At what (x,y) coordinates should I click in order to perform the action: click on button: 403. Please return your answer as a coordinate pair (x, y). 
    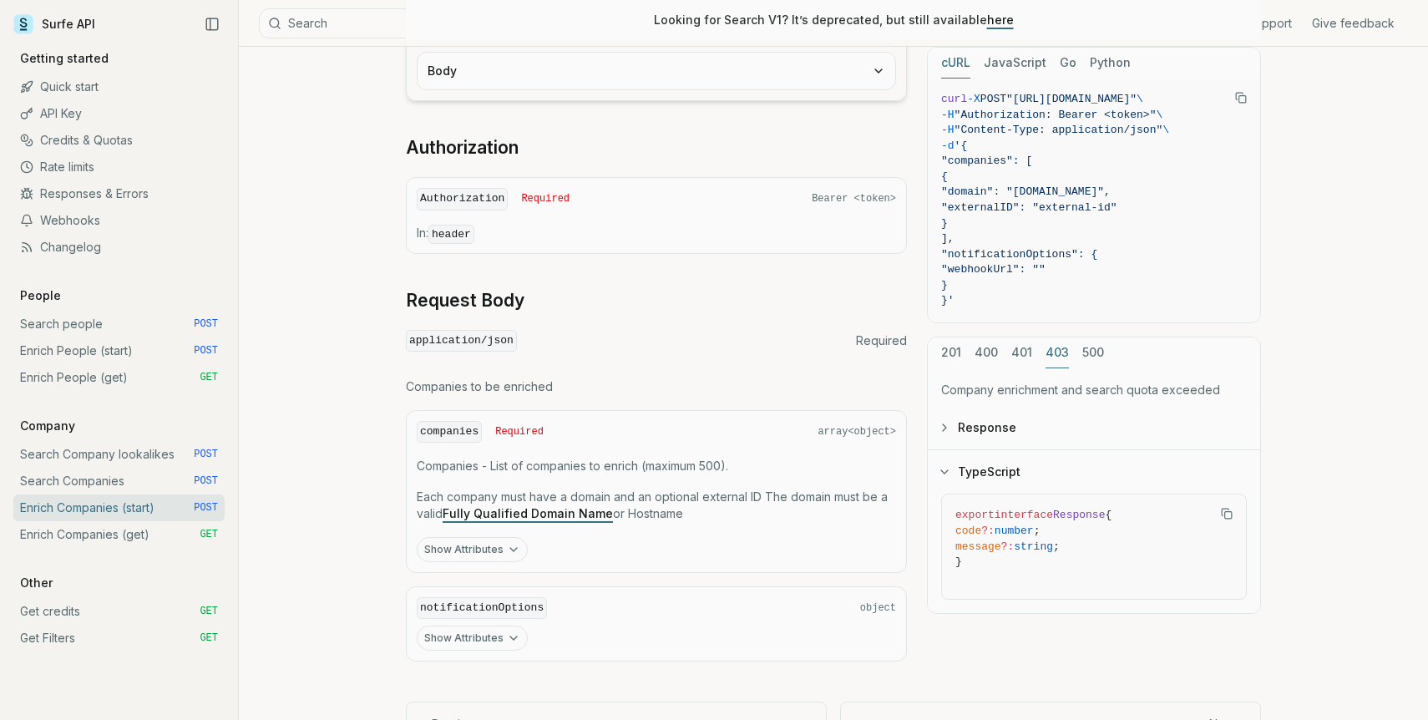
    Looking at the image, I should click on (1057, 352).